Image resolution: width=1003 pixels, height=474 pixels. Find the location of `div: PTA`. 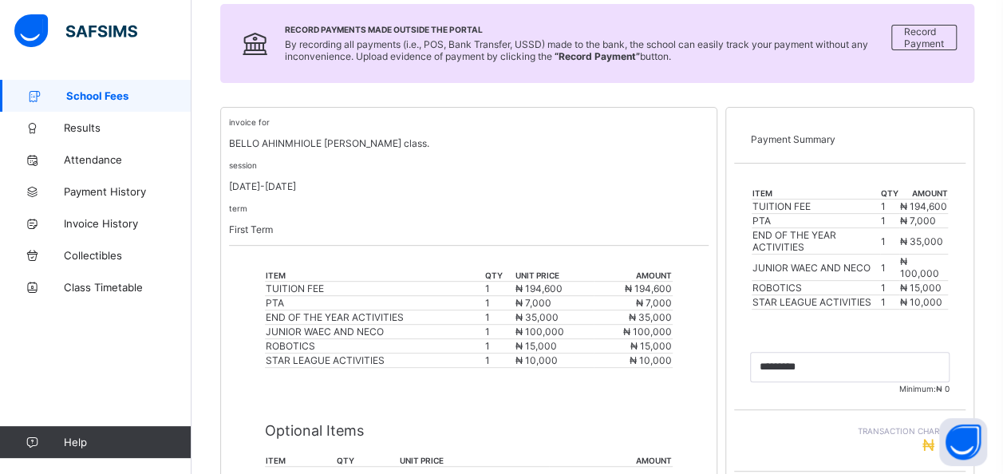

div: PTA is located at coordinates (374, 303).